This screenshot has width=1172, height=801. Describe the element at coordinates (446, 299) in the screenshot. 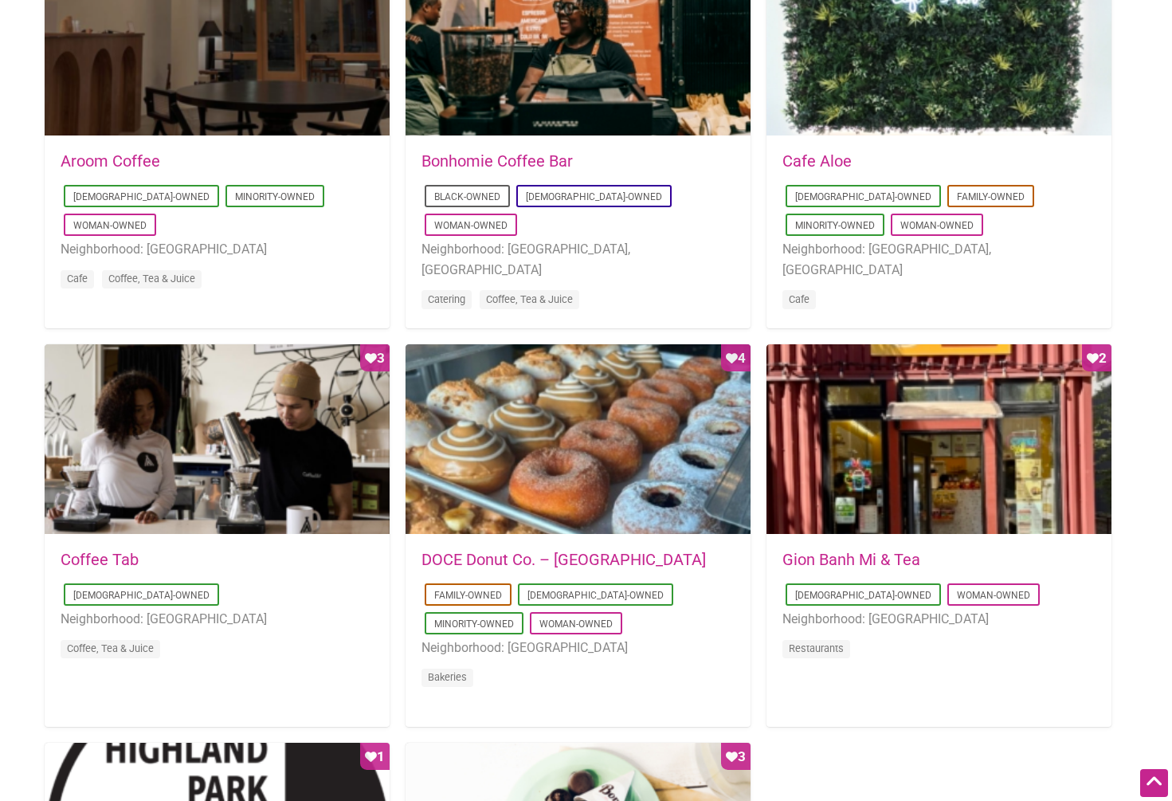

I see `a: Catering` at that location.